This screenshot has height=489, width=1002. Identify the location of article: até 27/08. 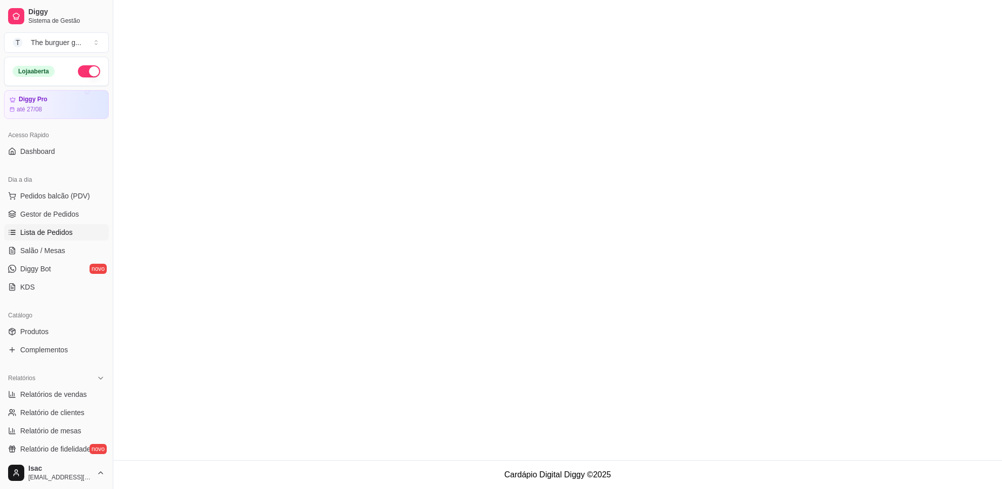
(29, 109).